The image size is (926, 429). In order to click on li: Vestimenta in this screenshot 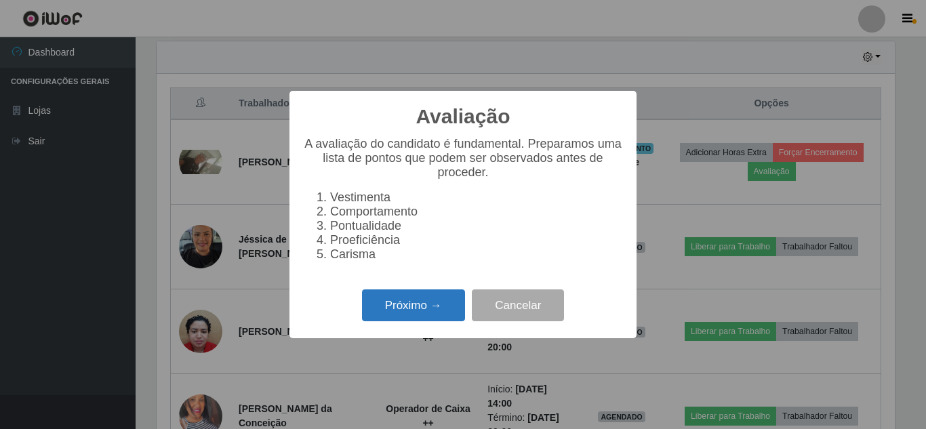, I will do `click(477, 197)`.